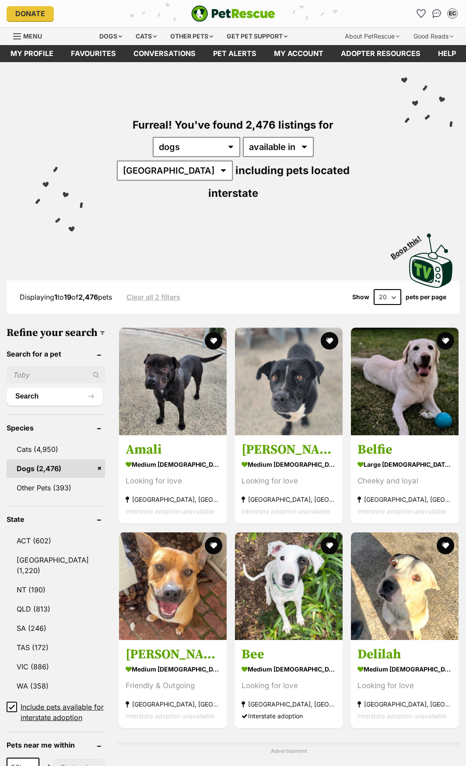 This screenshot has height=766, width=466. Describe the element at coordinates (289, 382) in the screenshot. I see `img: Nina - Labrador Retriever Dog` at that location.